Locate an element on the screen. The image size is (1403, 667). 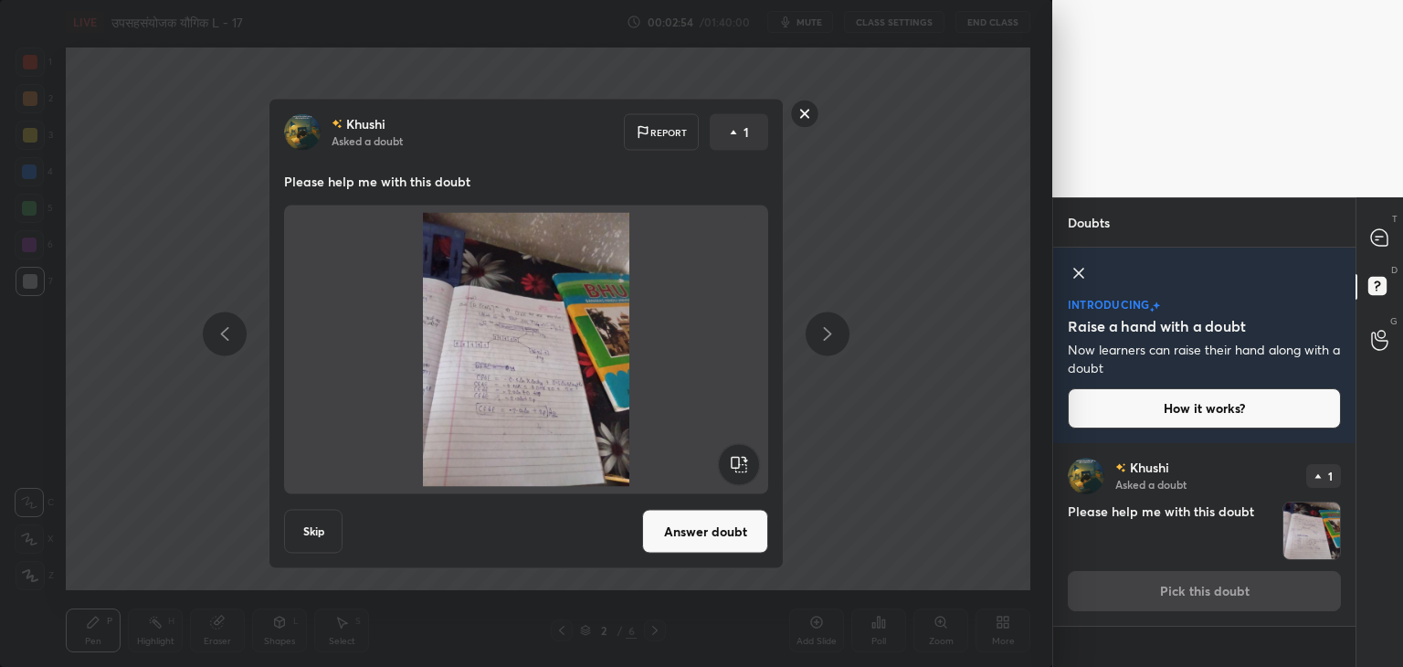
p: T is located at coordinates (1394, 218).